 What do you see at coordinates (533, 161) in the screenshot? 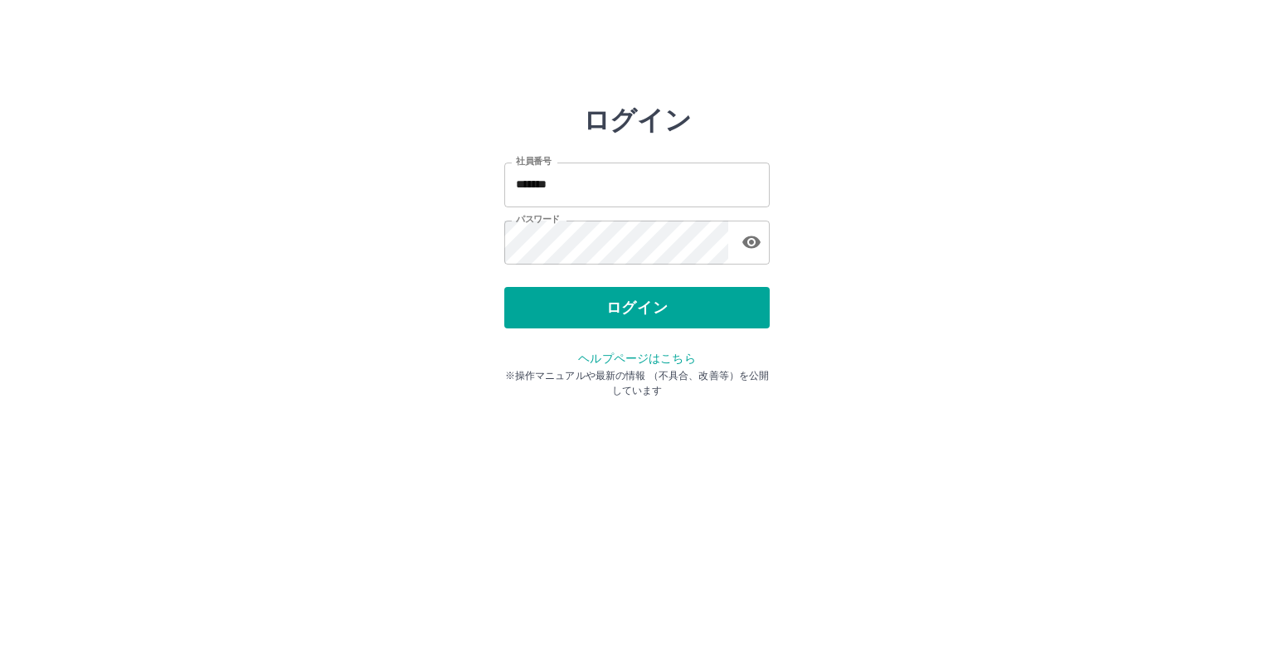
I see `label: 社員番号` at bounding box center [533, 161].